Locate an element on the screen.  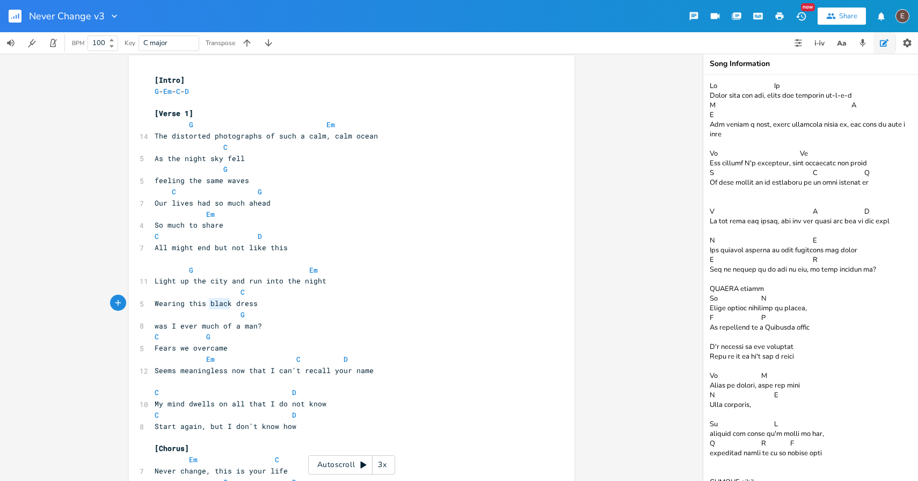
span: Never change, this is your life is located at coordinates (221, 471).